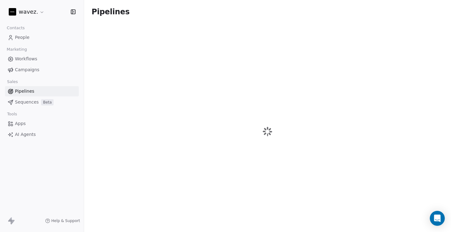  I want to click on span: AI Agents, so click(25, 134).